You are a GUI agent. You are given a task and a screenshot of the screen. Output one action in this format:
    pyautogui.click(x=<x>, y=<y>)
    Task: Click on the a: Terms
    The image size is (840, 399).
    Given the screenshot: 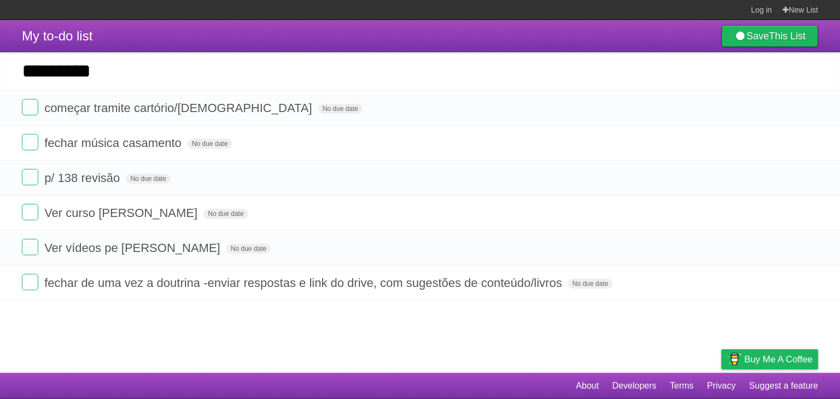 What is the action you would take?
    pyautogui.click(x=682, y=386)
    